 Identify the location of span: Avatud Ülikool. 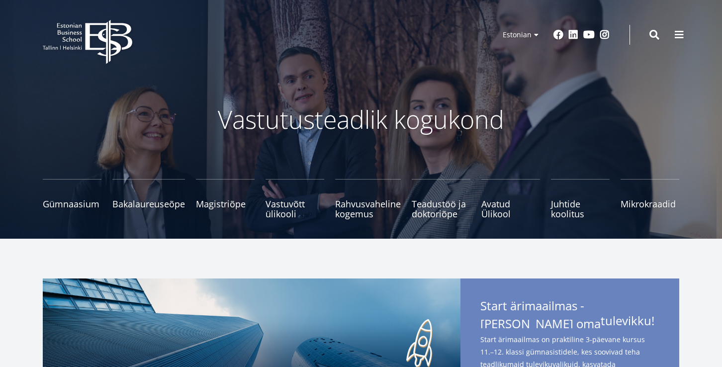
(510, 209).